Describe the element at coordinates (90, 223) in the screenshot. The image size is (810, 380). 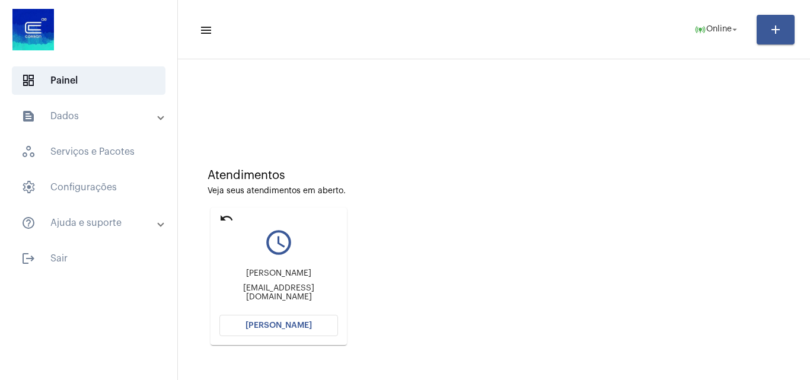
I see `mat-panel-title: Ajuda e suporte` at that location.